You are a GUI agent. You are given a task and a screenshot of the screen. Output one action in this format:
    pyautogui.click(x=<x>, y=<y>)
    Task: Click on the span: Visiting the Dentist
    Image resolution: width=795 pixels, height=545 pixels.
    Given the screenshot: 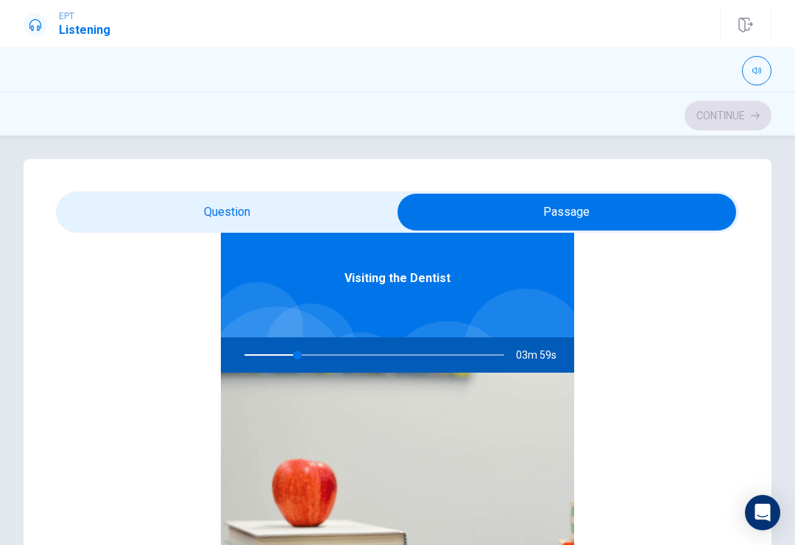 What is the action you would take?
    pyautogui.click(x=398, y=278)
    